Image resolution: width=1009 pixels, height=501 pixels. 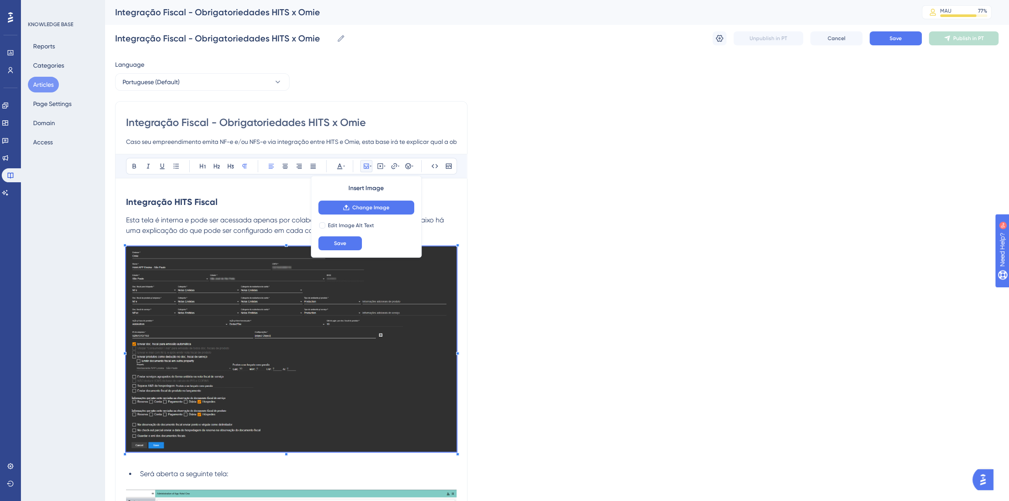 What do you see at coordinates (351, 226) in the screenshot?
I see `span: Edit Image Alt Text` at bounding box center [351, 226].